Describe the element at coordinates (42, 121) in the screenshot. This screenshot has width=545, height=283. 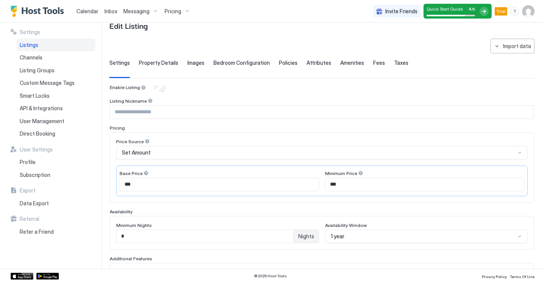
I see `span: User Management` at that location.